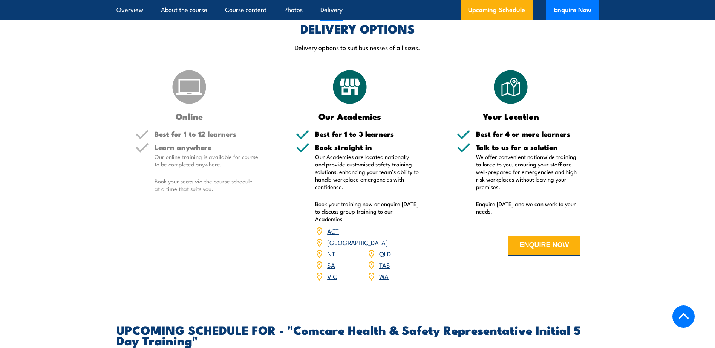 The image size is (715, 348). I want to click on p: We offer convenient nationwide training tailored to you, ensuring your staff are well-prepared fo..., so click(528, 172).